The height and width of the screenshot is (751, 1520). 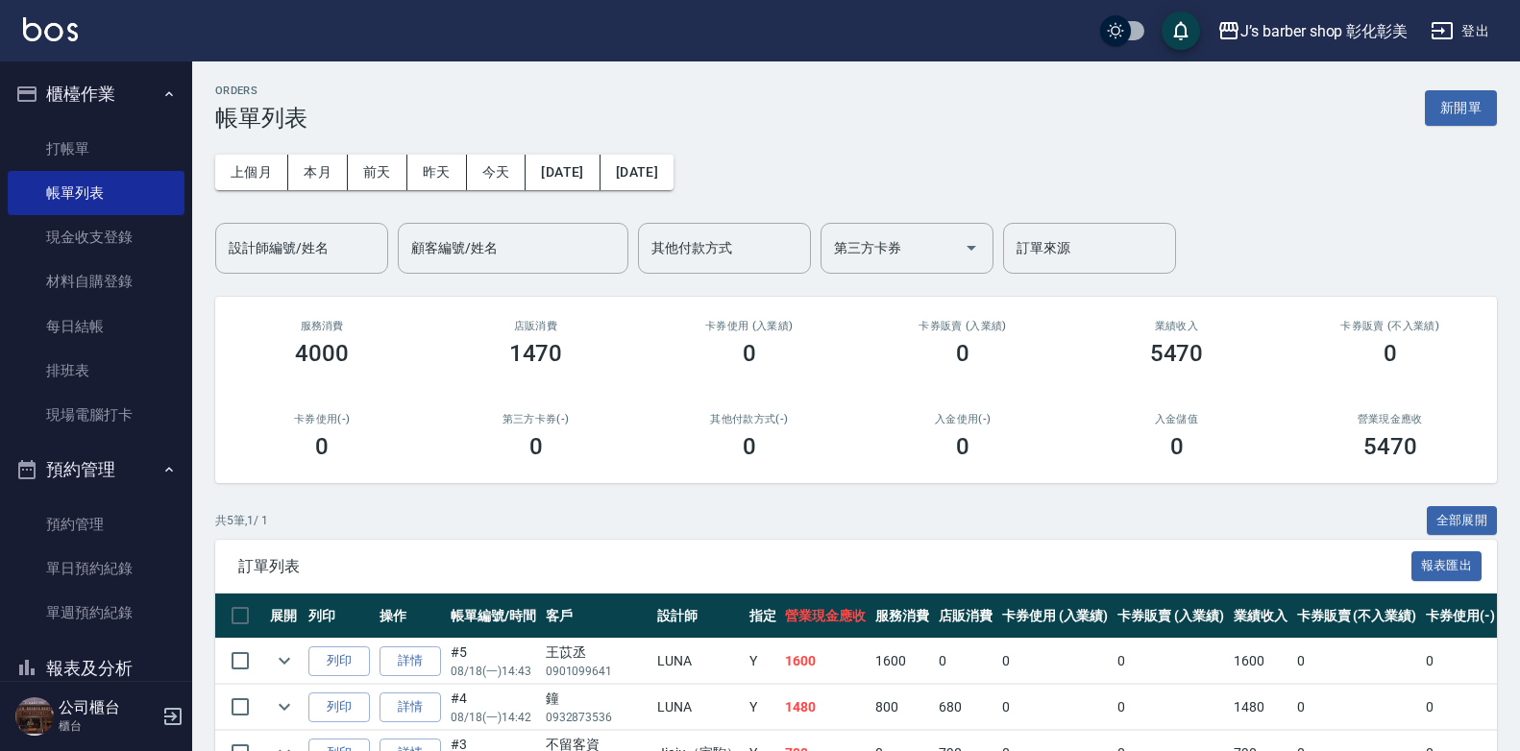 I want to click on p: 08/18 (一) 14:43, so click(x=493, y=671).